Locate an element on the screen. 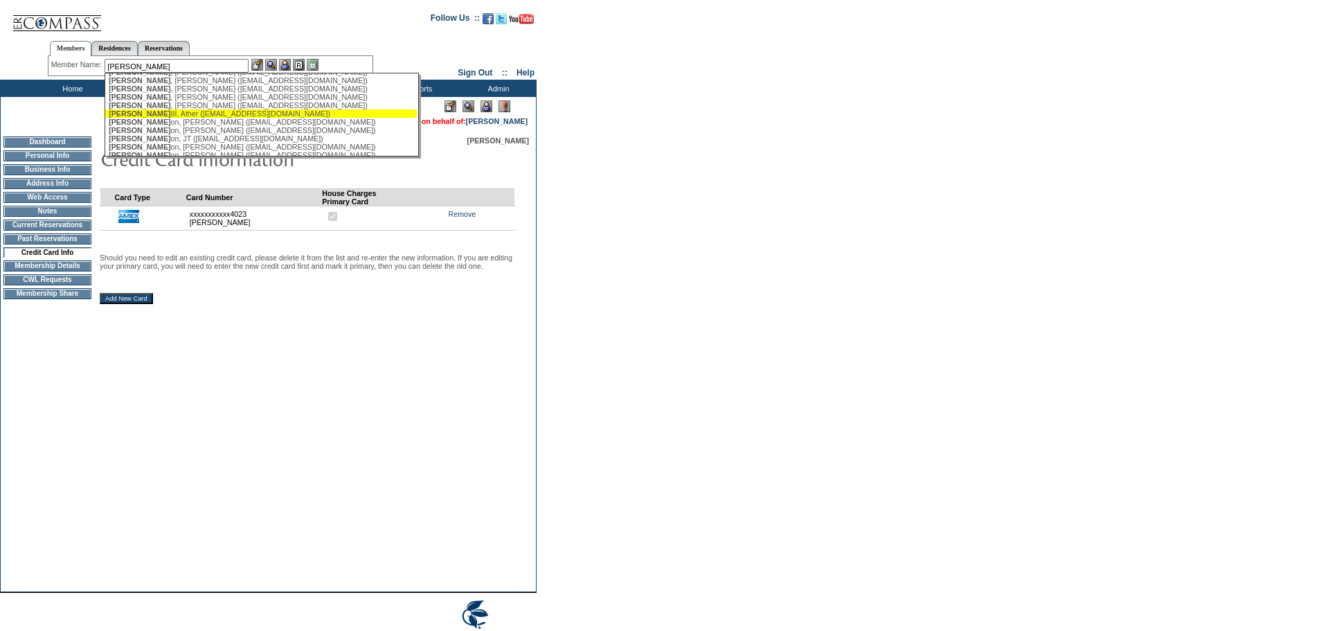  td: CWL Requests is located at coordinates (47, 280).